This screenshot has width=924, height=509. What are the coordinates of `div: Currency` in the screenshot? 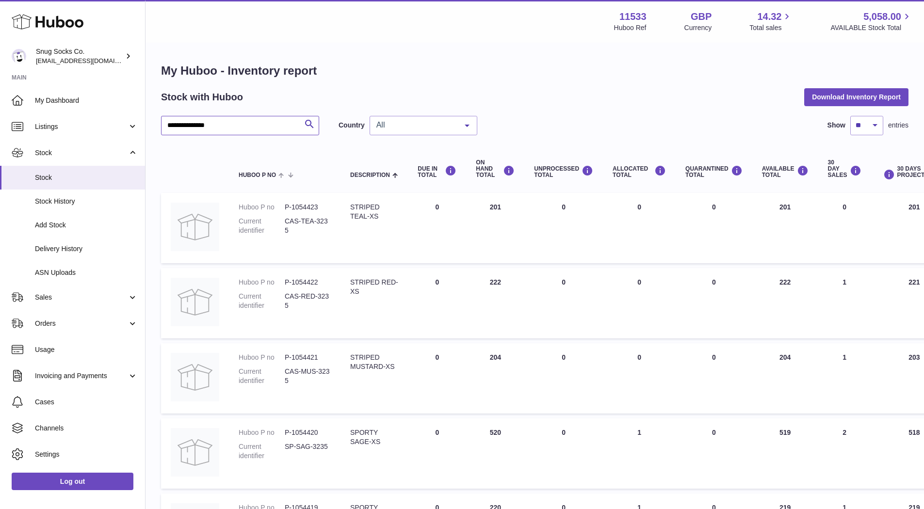 It's located at (698, 28).